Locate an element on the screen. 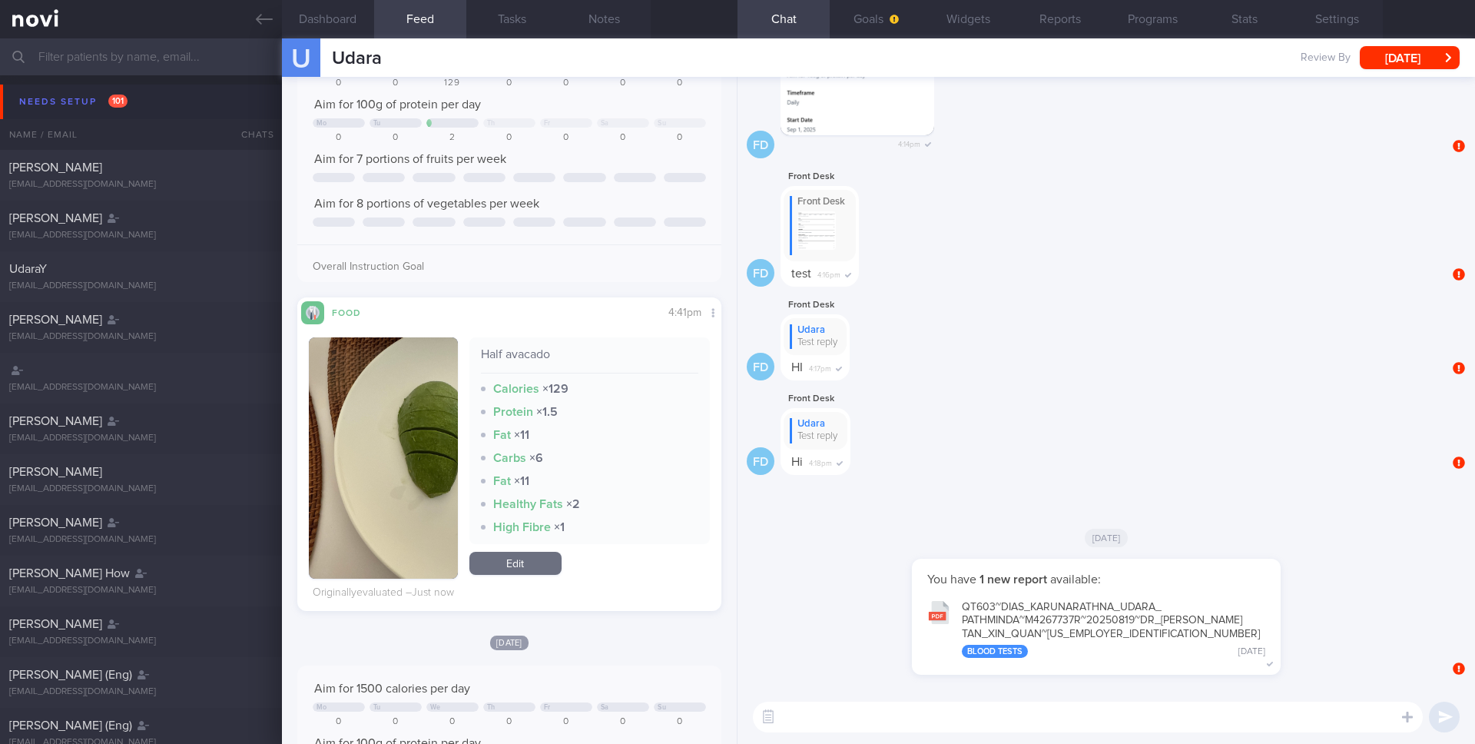  div: Originally evaluated – Just now is located at coordinates (383, 593).